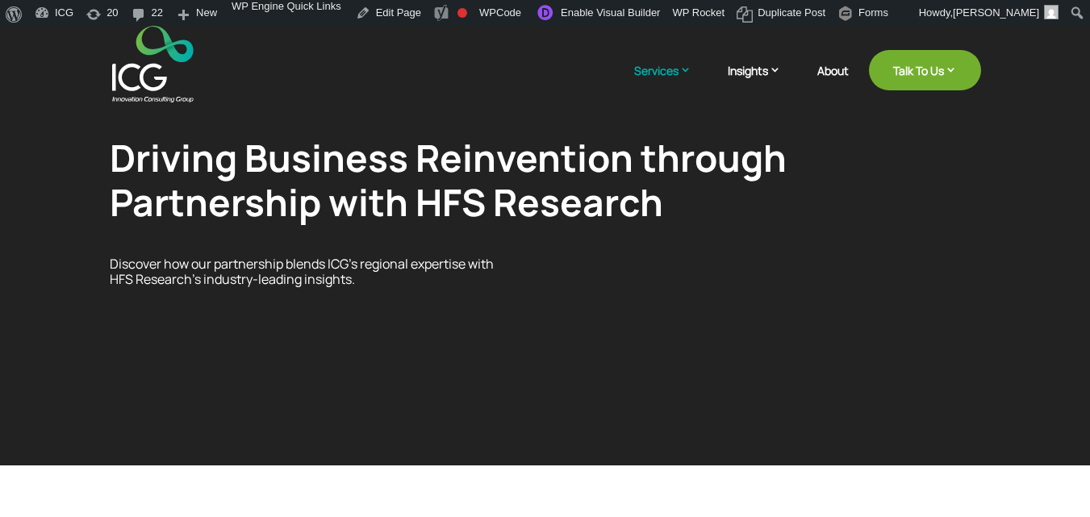 The width and height of the screenshot is (1090, 517). Describe the element at coordinates (873, 19) in the screenshot. I see `span: Forms` at that location.